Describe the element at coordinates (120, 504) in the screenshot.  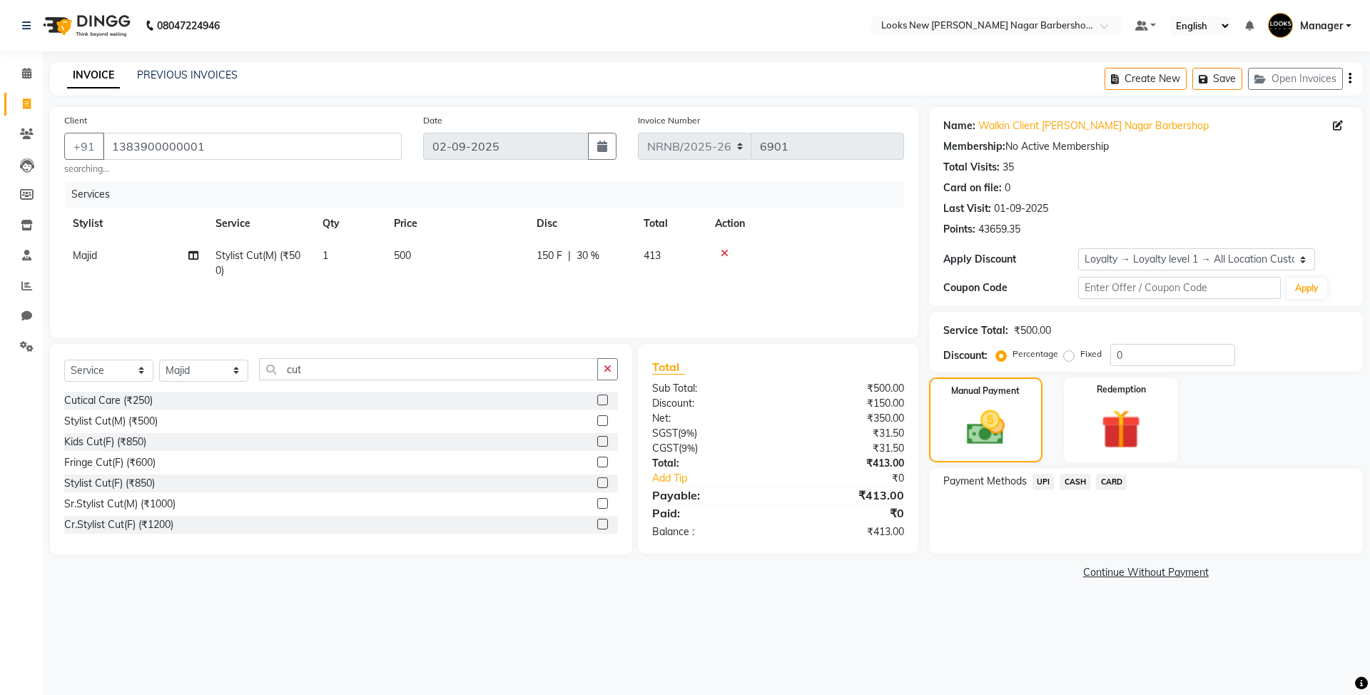
I see `div: Sr.Stylist Cut(M) (₹1000)` at that location.